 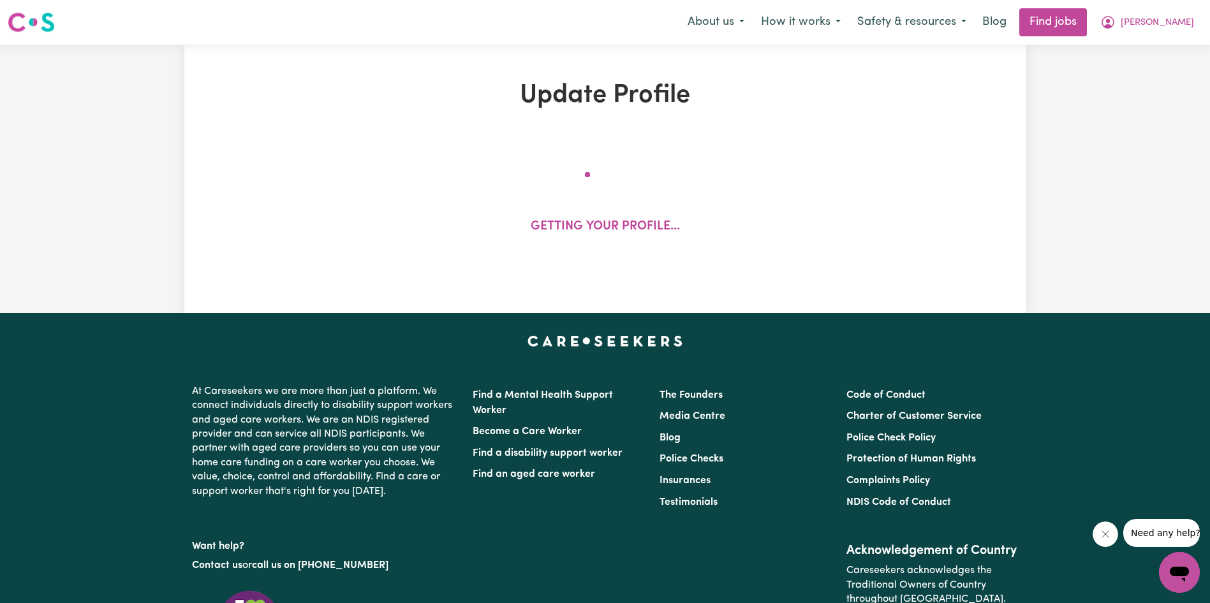 What do you see at coordinates (1147, 22) in the screenshot?
I see `button: My Account` at bounding box center [1147, 22].